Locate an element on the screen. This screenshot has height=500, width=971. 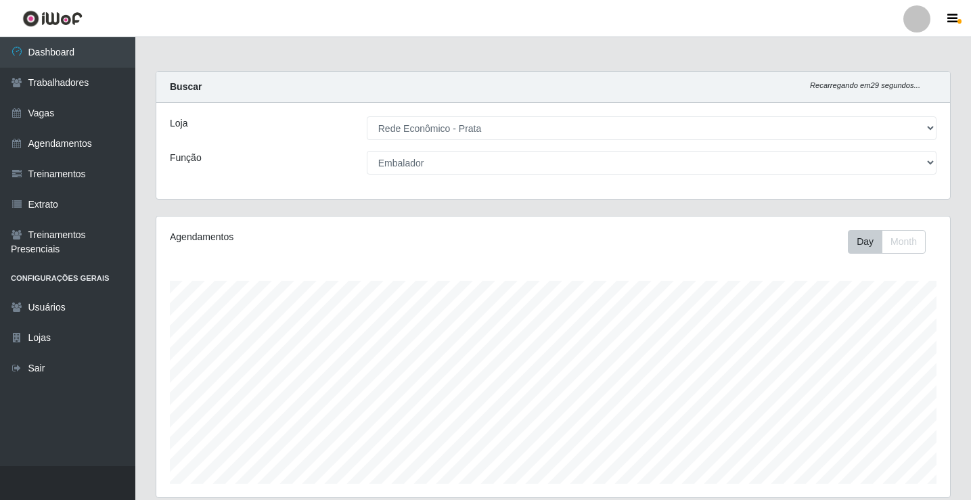
div: Agendamentos is located at coordinates (323, 237).